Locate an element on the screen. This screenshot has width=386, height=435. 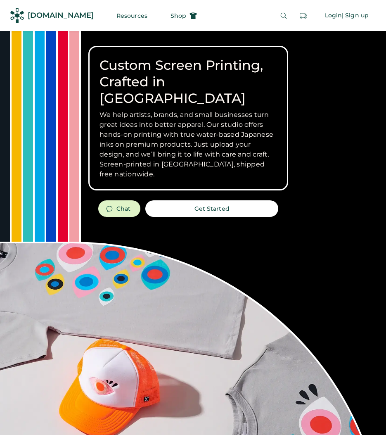
button: Resources is located at coordinates (132, 16).